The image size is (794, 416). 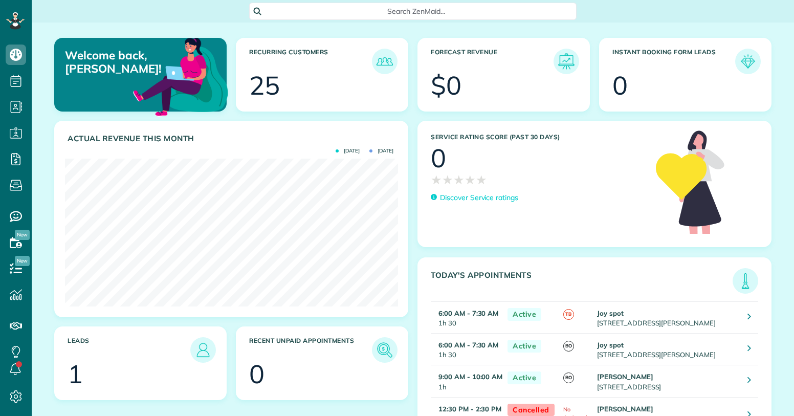 I want to click on h3: Today's Appointments, so click(x=582, y=282).